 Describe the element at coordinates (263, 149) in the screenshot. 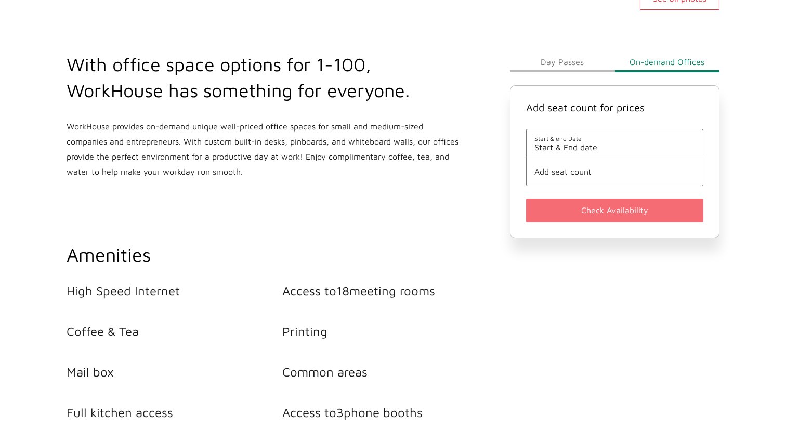

I see `p: WorkHouse provides on-demand unique well-priced office spaces for small and medium-sized companie...` at that location.